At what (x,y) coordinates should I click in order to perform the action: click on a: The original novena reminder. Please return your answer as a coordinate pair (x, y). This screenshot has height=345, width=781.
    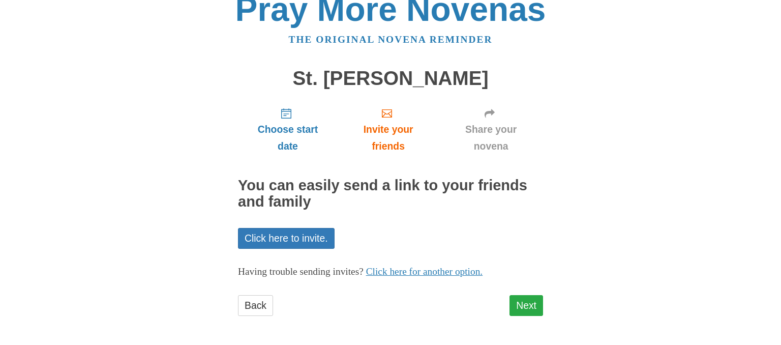
    Looking at the image, I should click on (390, 39).